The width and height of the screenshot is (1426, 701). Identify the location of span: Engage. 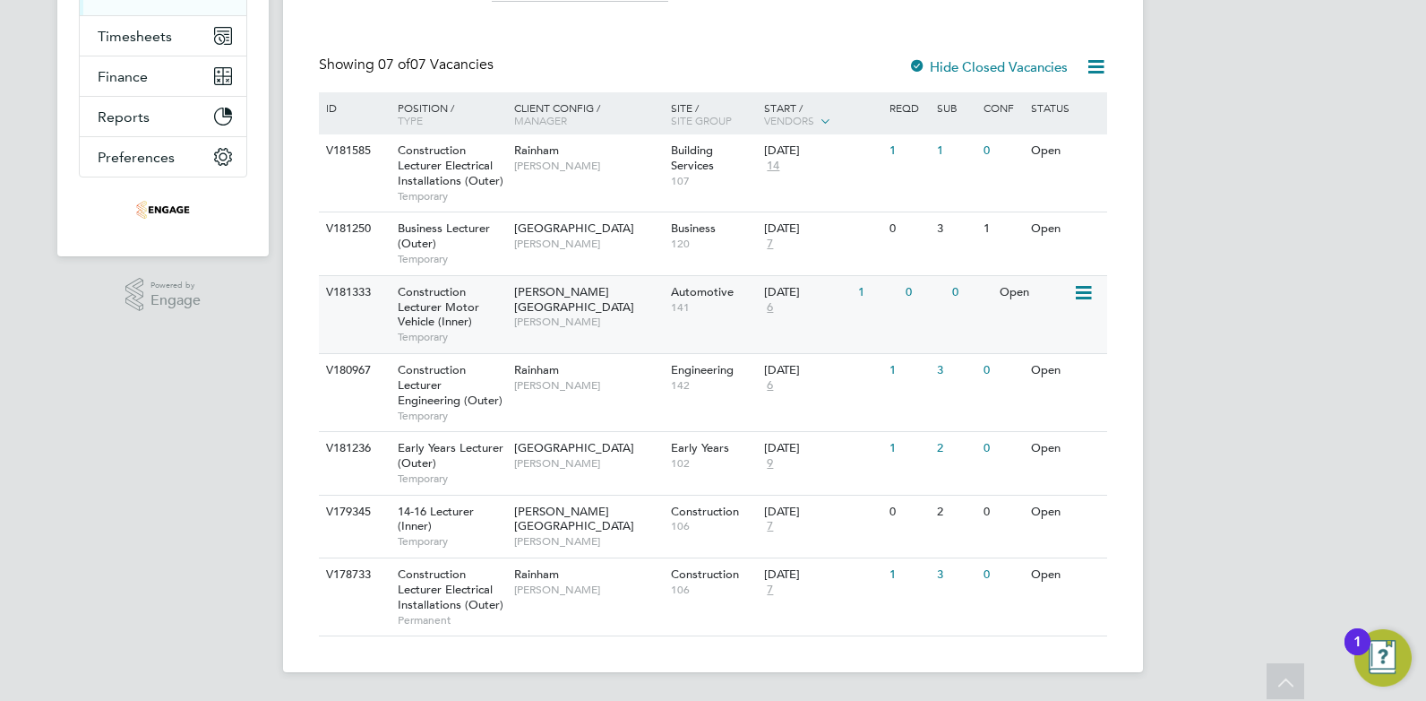
(176, 300).